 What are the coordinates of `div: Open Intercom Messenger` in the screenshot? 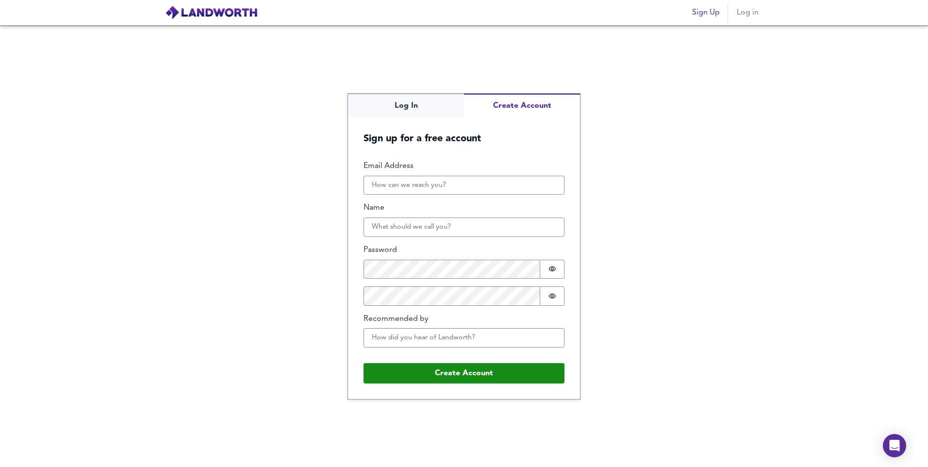 It's located at (894, 445).